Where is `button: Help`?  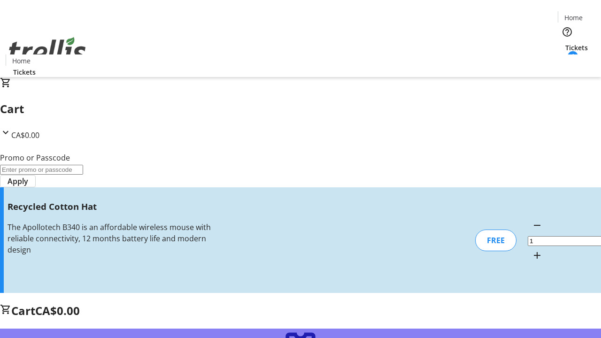 button: Help is located at coordinates (567, 32).